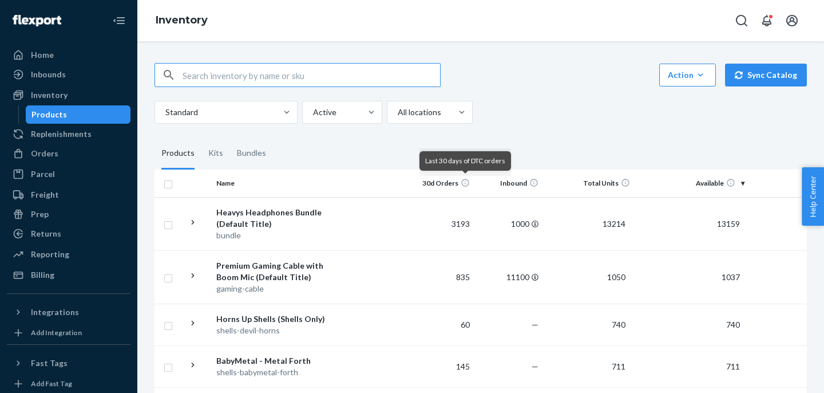 The width and height of the screenshot is (824, 393). What do you see at coordinates (276, 319) in the screenshot?
I see `div: Horns Up Shells (Shells Only)` at bounding box center [276, 319].